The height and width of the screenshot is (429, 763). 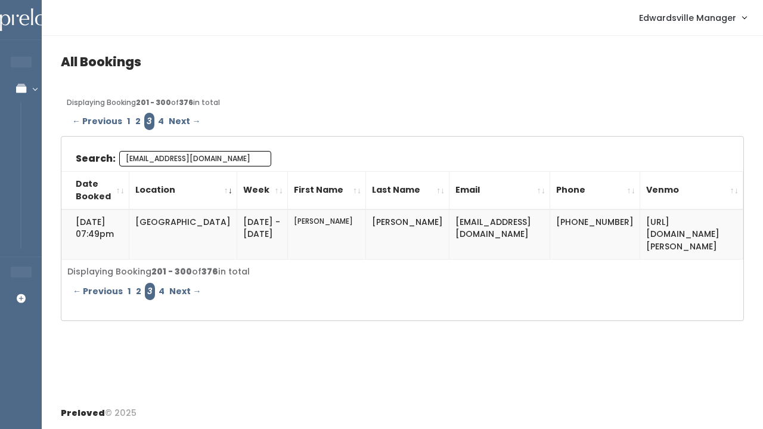 What do you see at coordinates (595, 190) in the screenshot?
I see `th: Phone: activate to sort column ascending` at bounding box center [595, 190].